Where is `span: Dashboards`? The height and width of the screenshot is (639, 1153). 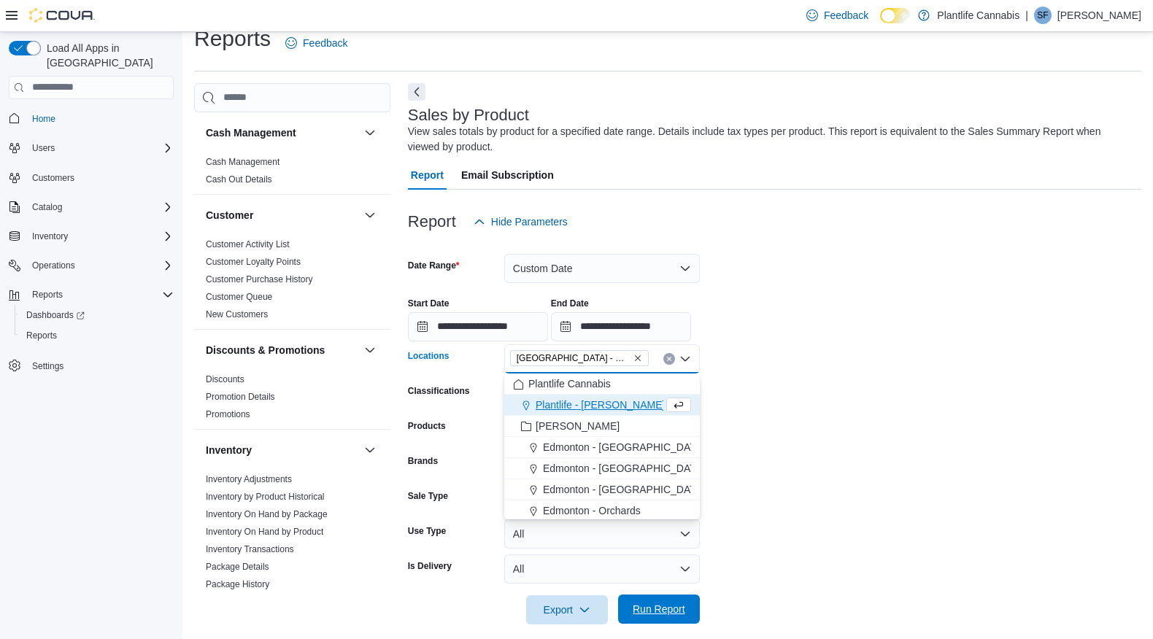 span: Dashboards is located at coordinates (97, 315).